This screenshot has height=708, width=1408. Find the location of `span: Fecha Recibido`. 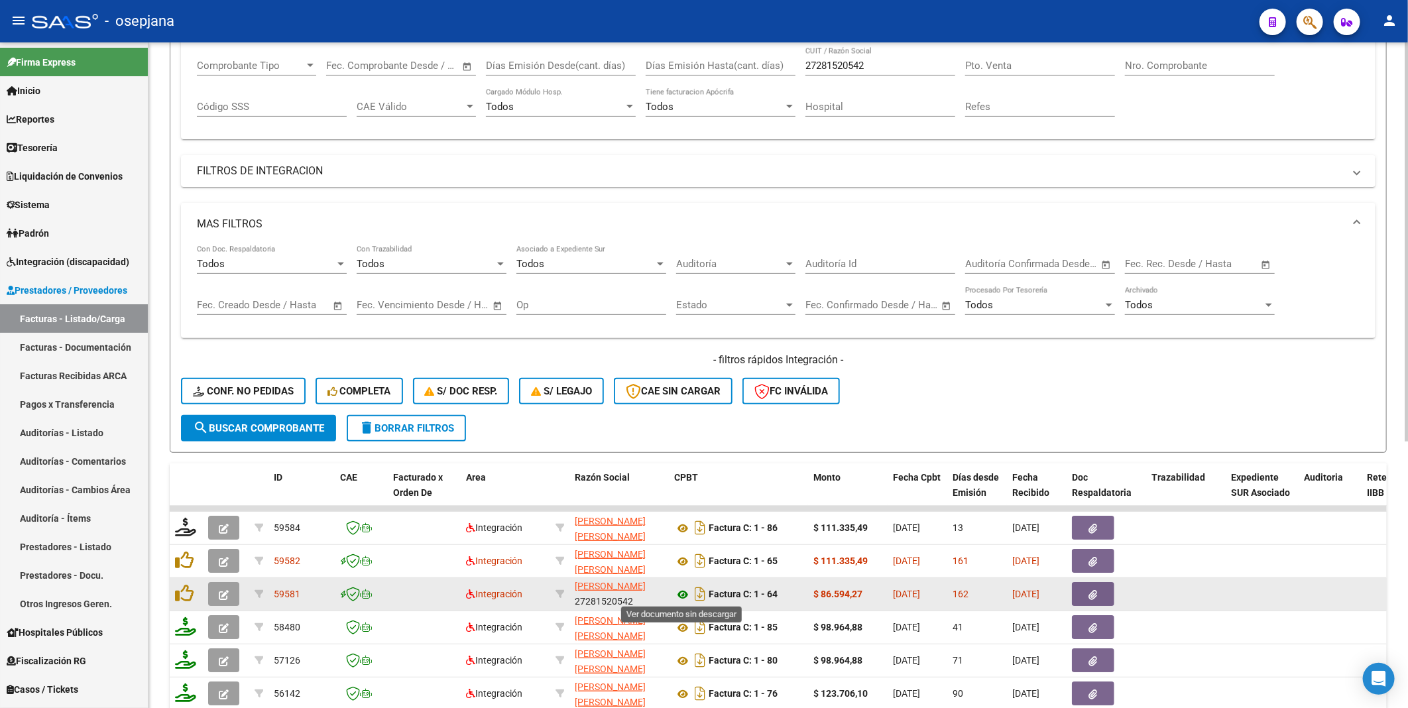

span: Fecha Recibido is located at coordinates (1031, 485).